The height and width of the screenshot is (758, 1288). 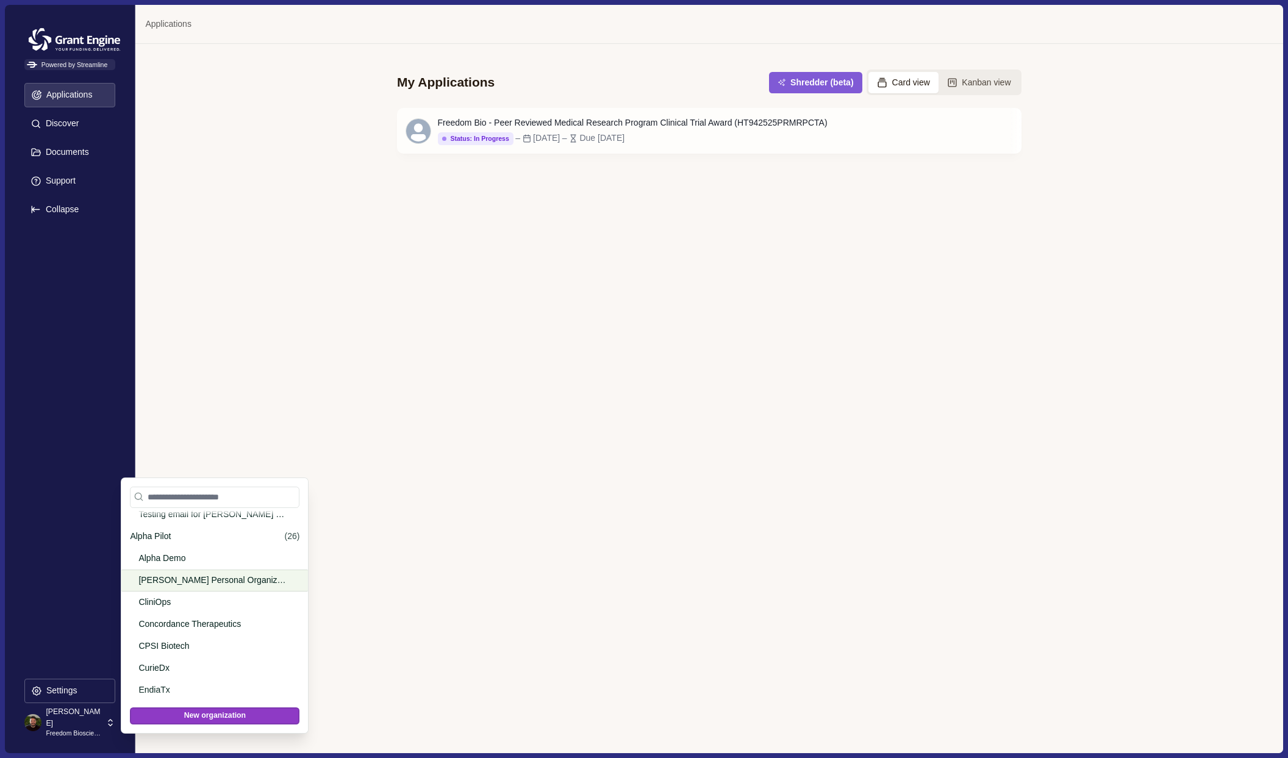 I want to click on button: Shredder (beta), so click(x=815, y=82).